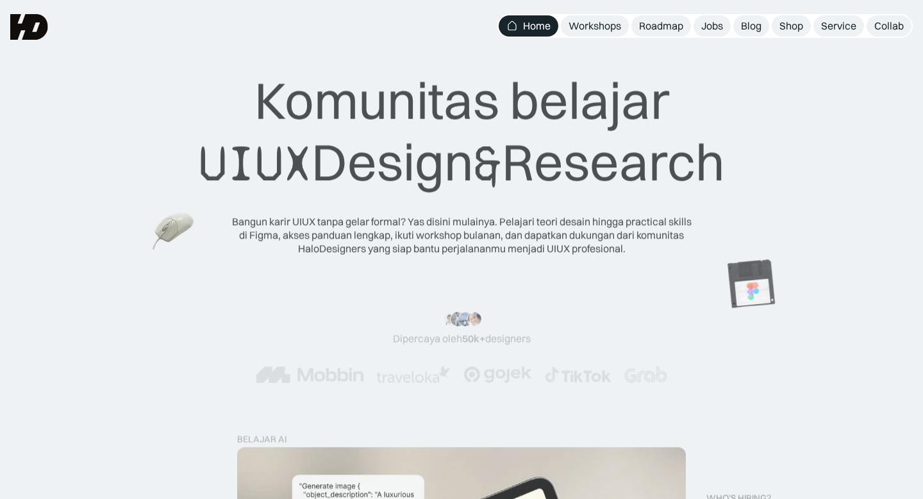 This screenshot has height=499, width=923. What do you see at coordinates (462, 235) in the screenshot?
I see `div: Bangun karir UIUX tanpa gelar formal? Yas disini mulainya. Pelajari teori desain hingga practical...` at bounding box center [462, 235].